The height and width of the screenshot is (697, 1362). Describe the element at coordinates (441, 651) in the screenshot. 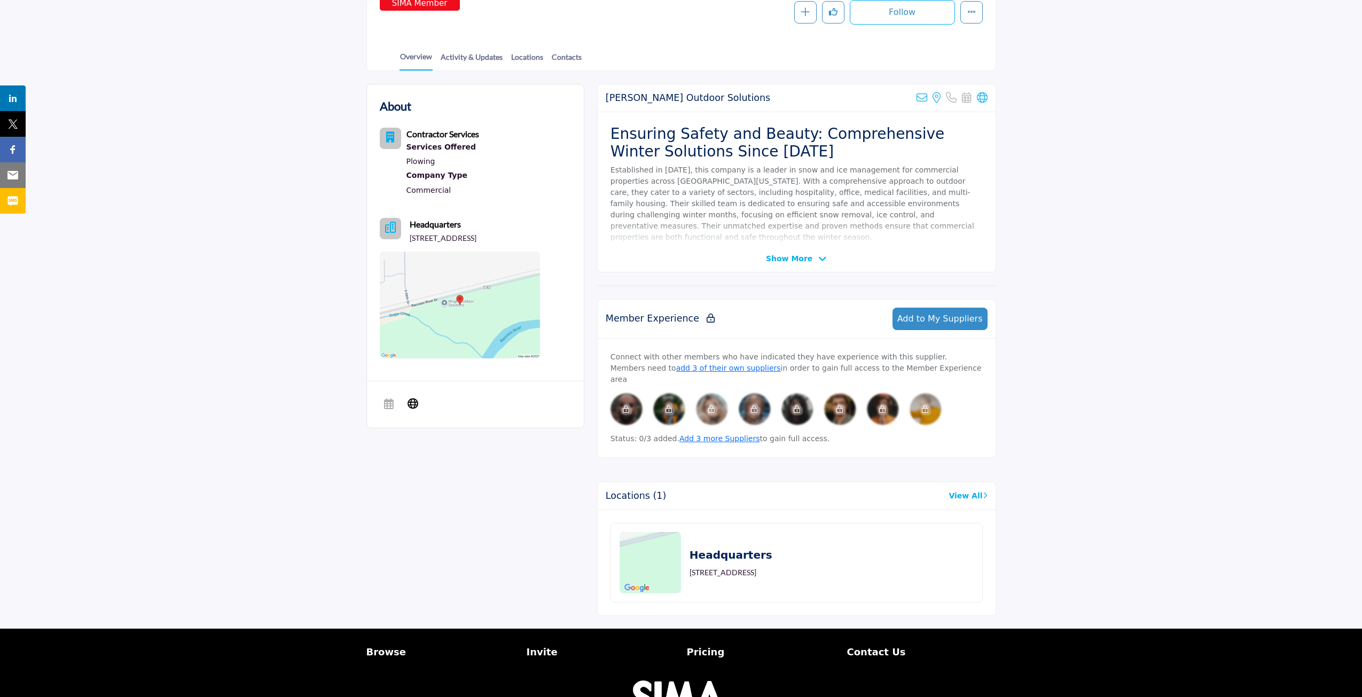

I see `p: Browse` at that location.